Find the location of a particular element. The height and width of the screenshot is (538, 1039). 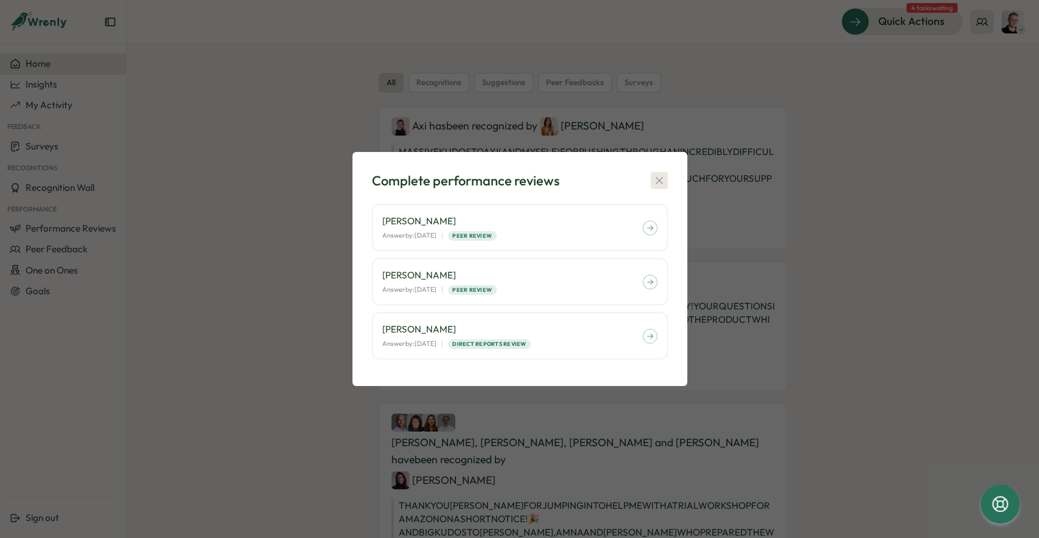

div: Complete performance reviews is located at coordinates (465, 181).